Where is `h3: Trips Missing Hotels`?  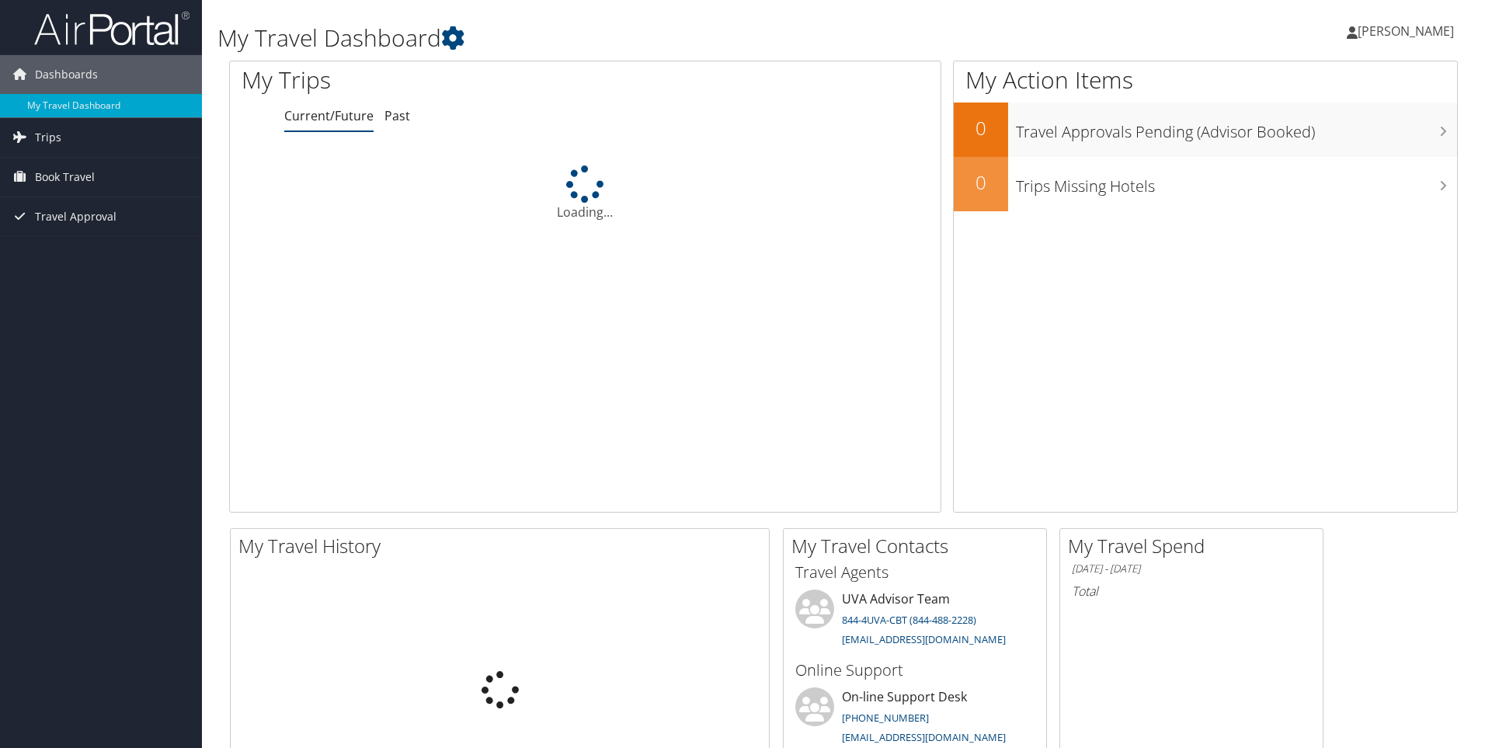
h3: Trips Missing Hotels is located at coordinates (1236, 183).